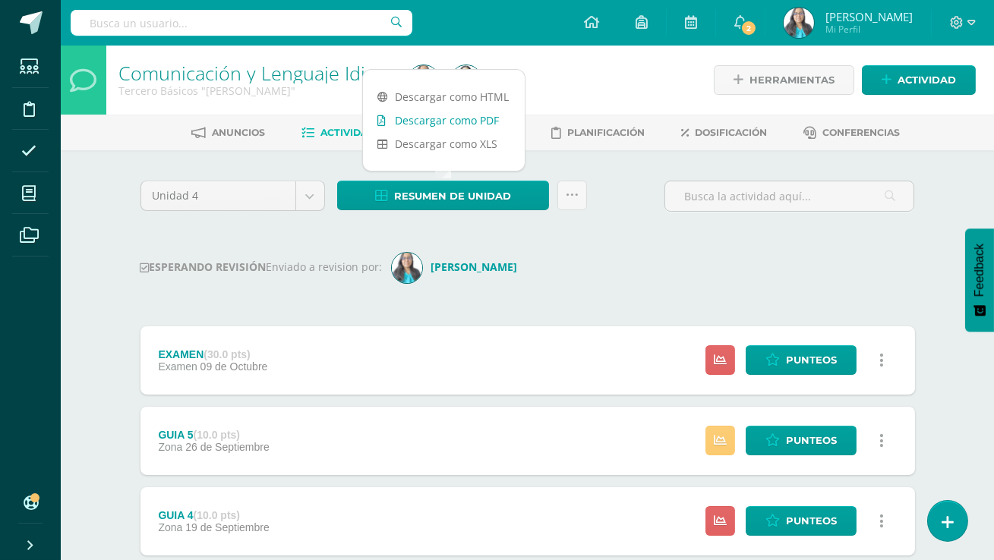 Image resolution: width=994 pixels, height=560 pixels. What do you see at coordinates (238, 132) in the screenshot?
I see `span: Anuncios` at bounding box center [238, 132].